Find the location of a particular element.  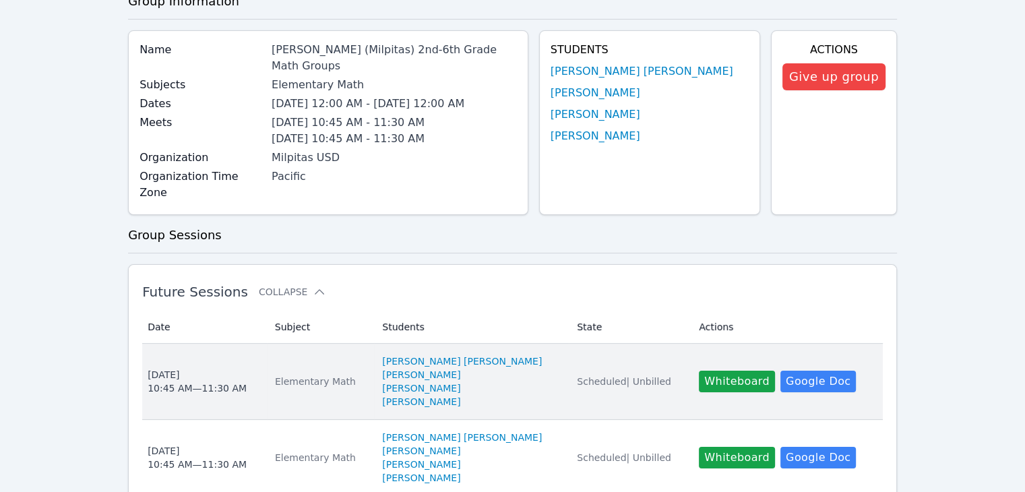

th: Date is located at coordinates (204, 327).